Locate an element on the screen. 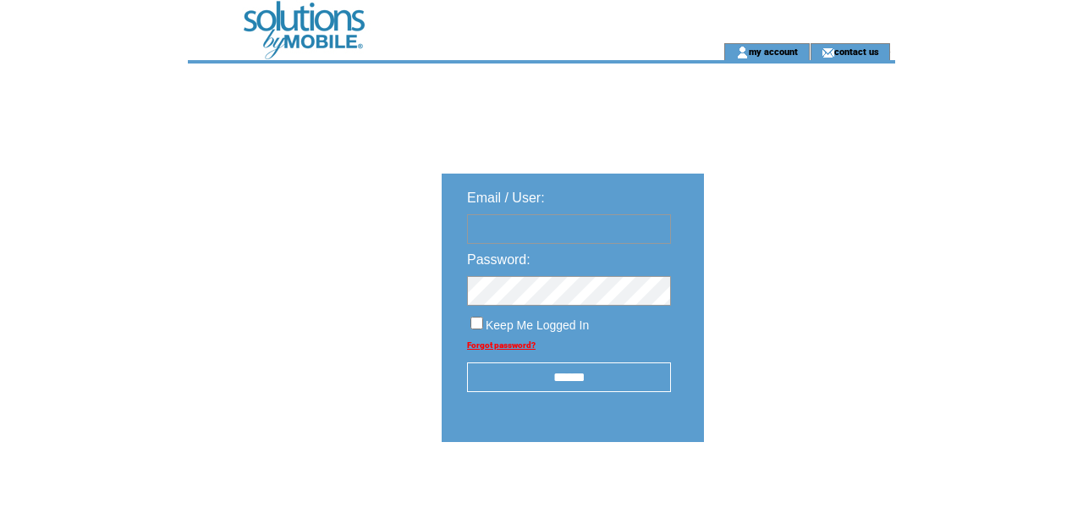 The width and height of the screenshot is (1083, 514). span: Keep Me Logged In is located at coordinates (537, 325).